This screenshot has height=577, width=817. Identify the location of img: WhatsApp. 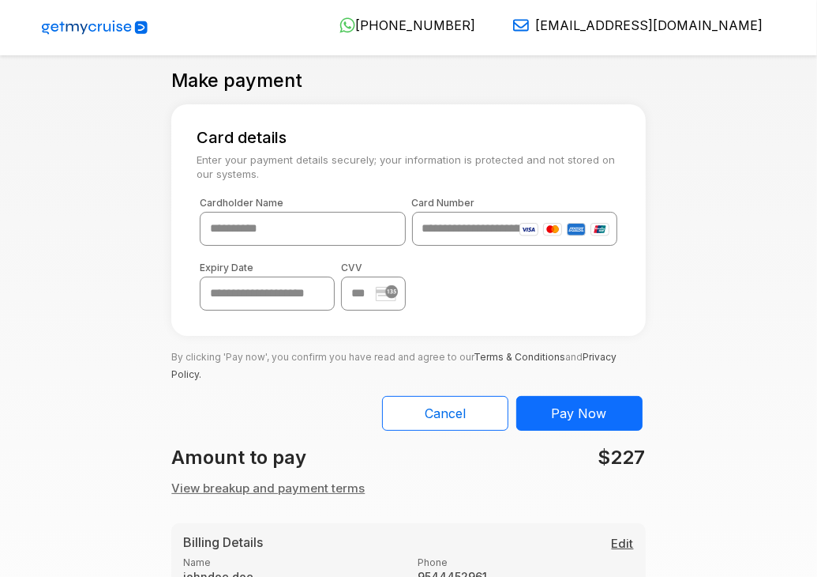
(348, 25).